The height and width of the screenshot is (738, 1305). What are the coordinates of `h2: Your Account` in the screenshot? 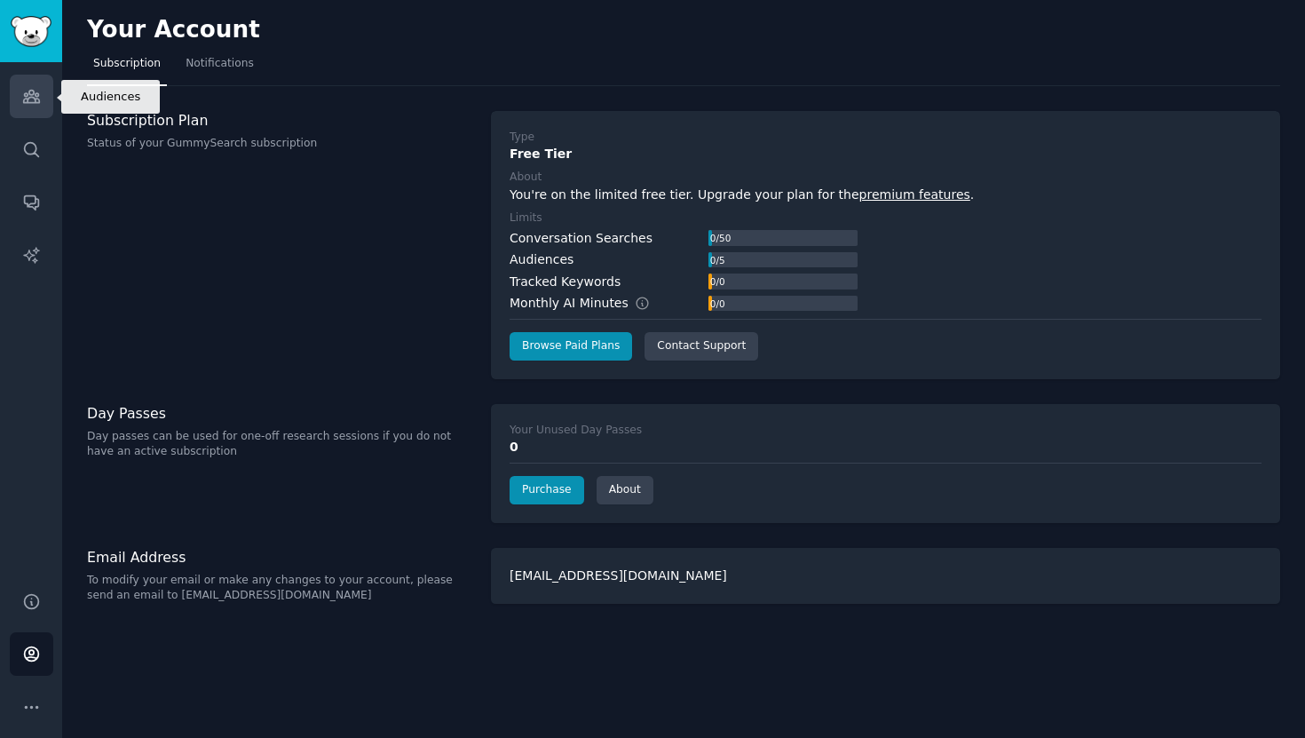 It's located at (173, 30).